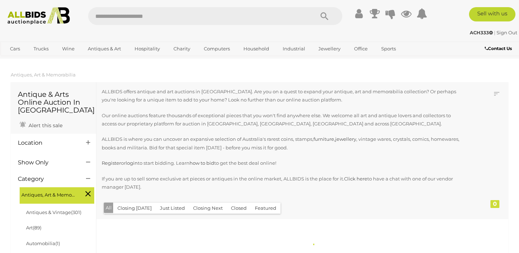 This screenshot has height=253, width=519. Describe the element at coordinates (330, 49) in the screenshot. I see `a: Jewellery` at that location.